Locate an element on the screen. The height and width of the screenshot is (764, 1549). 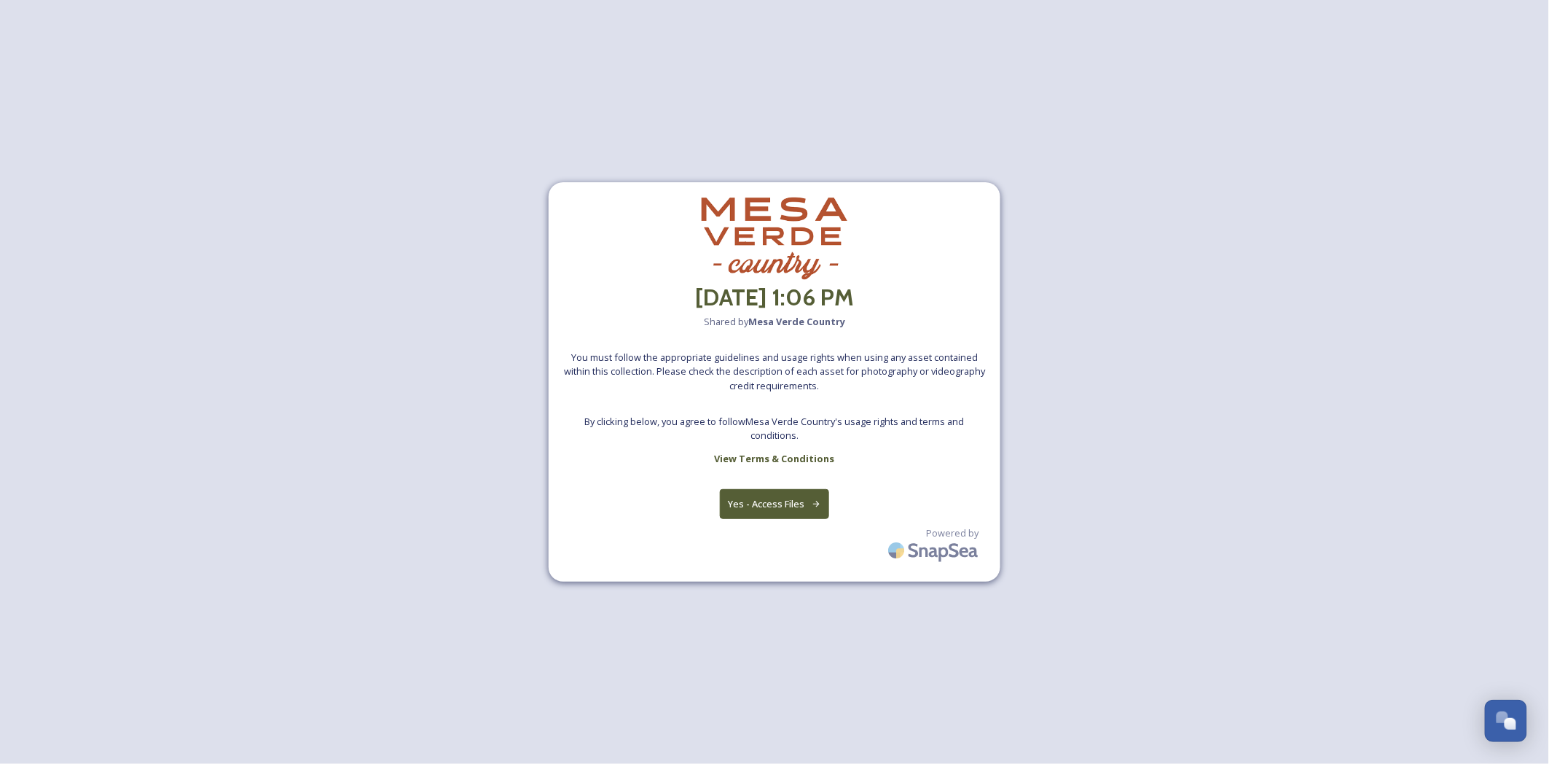
span: By clicking below, you agree to follow Mesa Verde Country 's usage rights and terms and conditions. is located at coordinates (774, 428).